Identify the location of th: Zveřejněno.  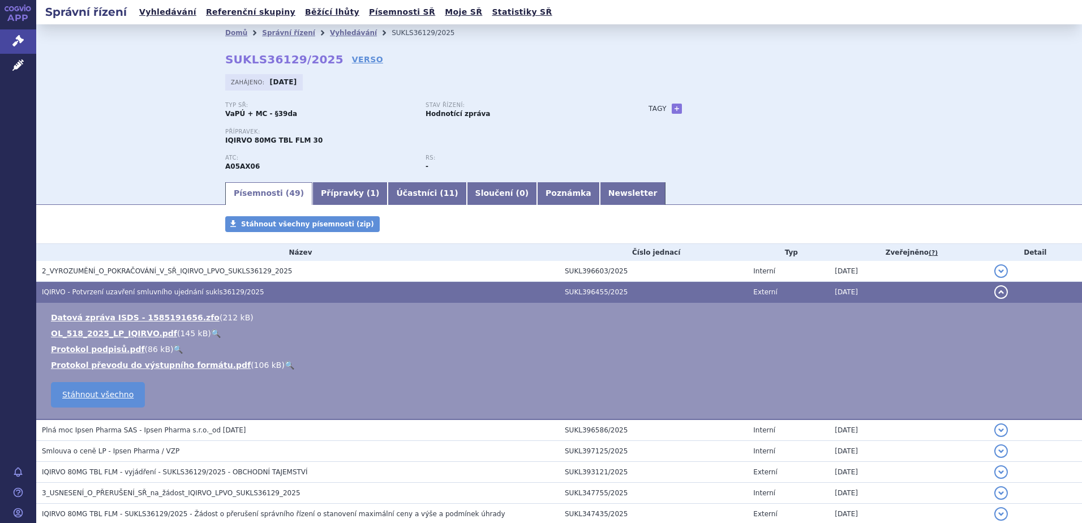
(908, 252).